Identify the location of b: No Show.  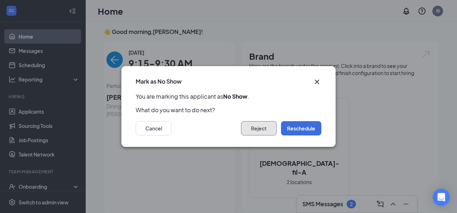
(235, 96).